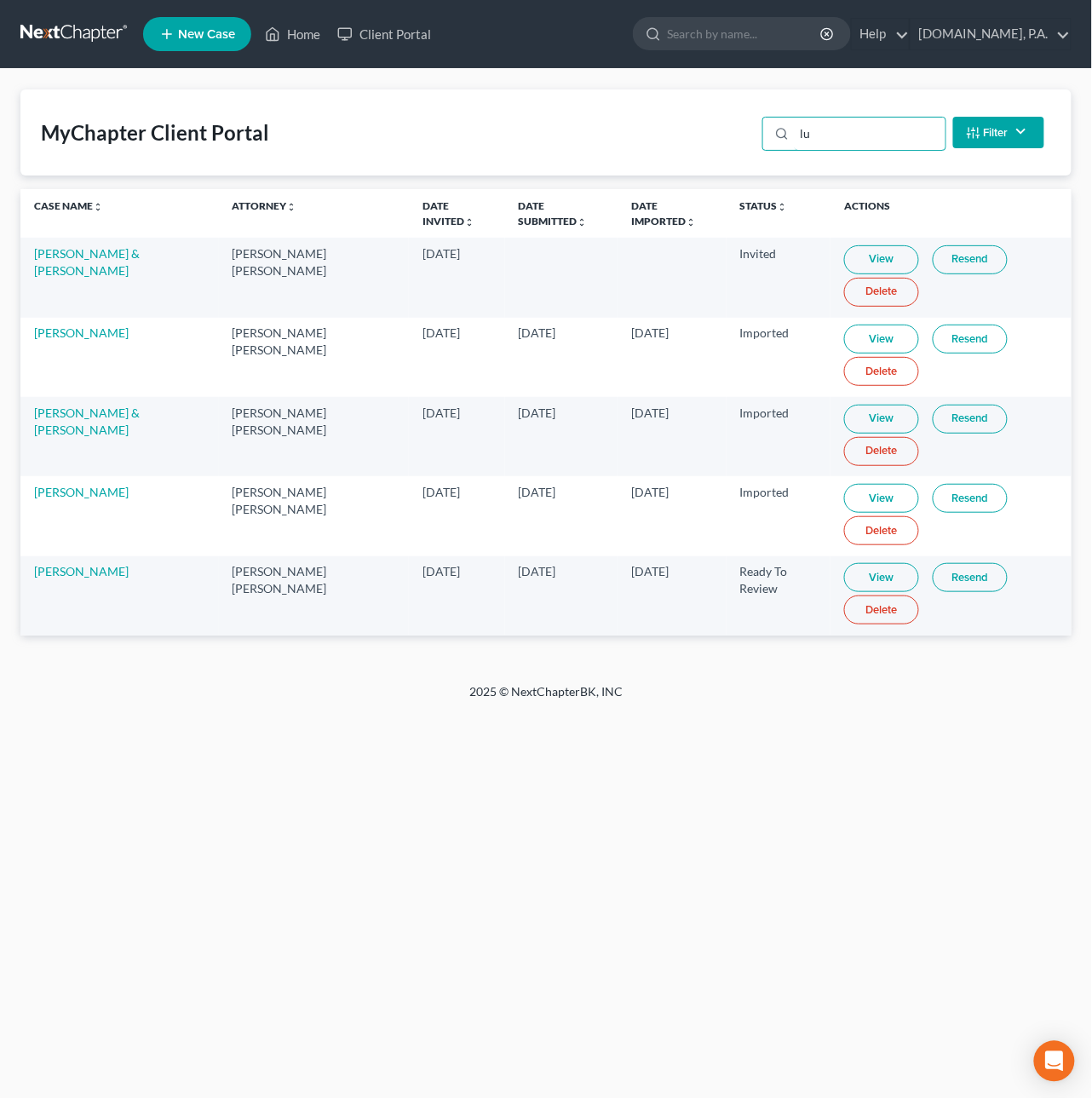  I want to click on a: Attorneyunfold_more, so click(265, 205).